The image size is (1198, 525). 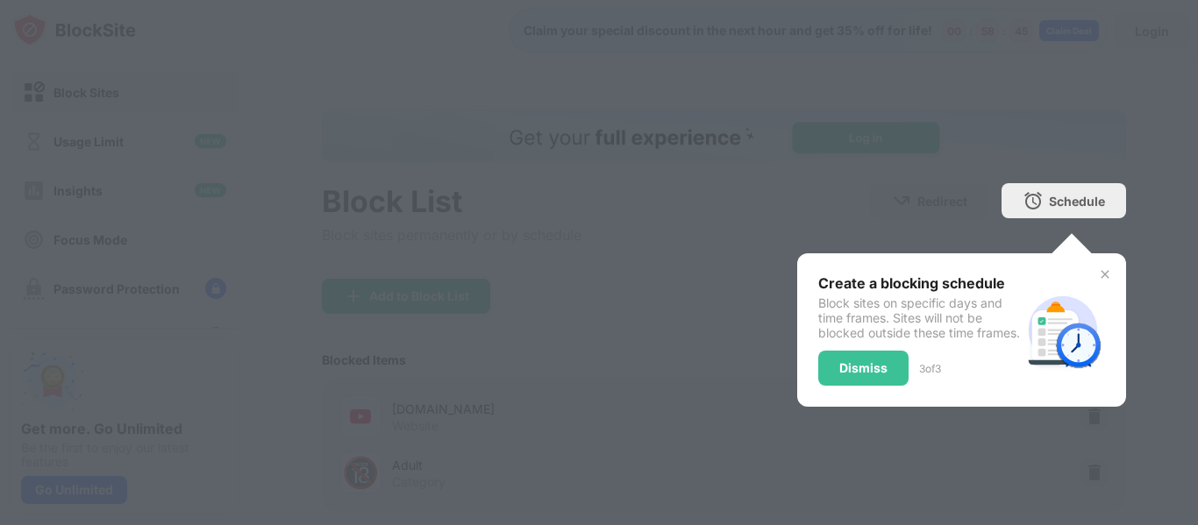 I want to click on div: Block sites on specific days and time frames. Sites will not be blocked outside these time frames., so click(x=919, y=318).